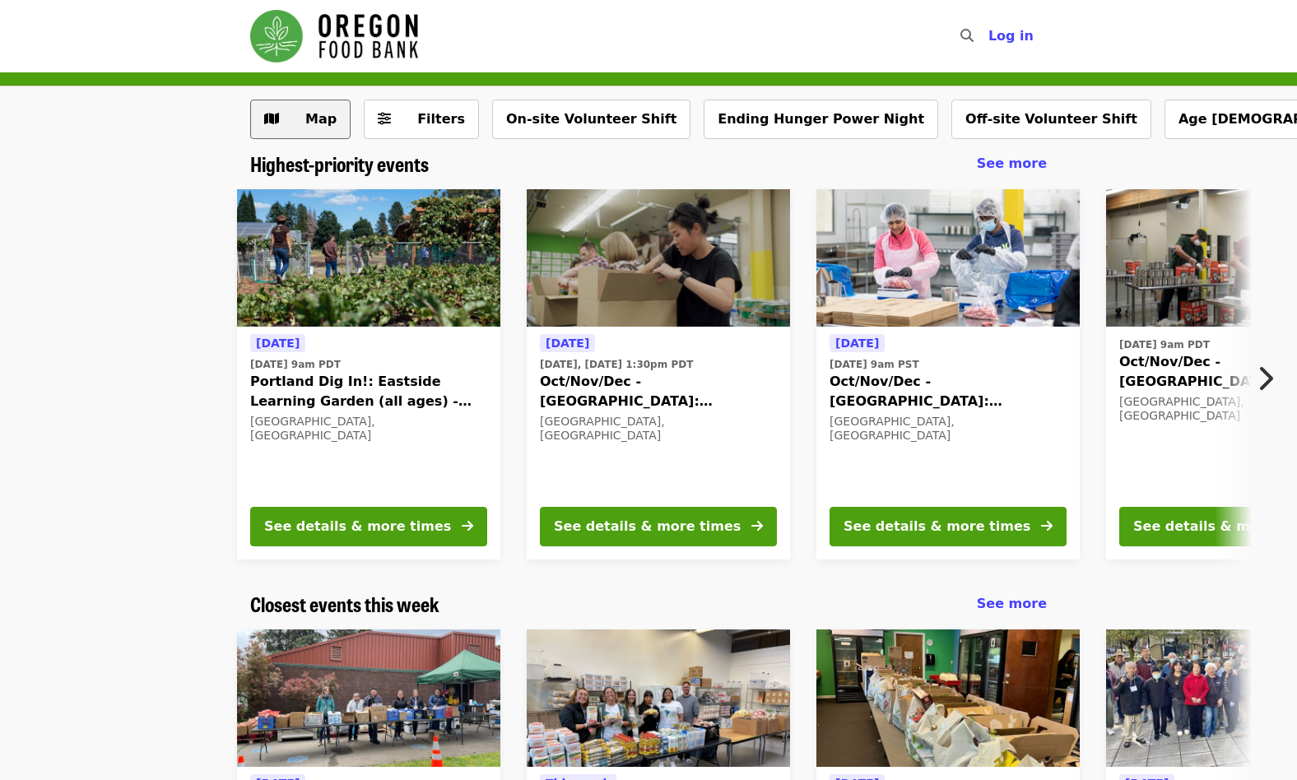 Image resolution: width=1297 pixels, height=780 pixels. I want to click on div: Highest-priority events, so click(648, 164).